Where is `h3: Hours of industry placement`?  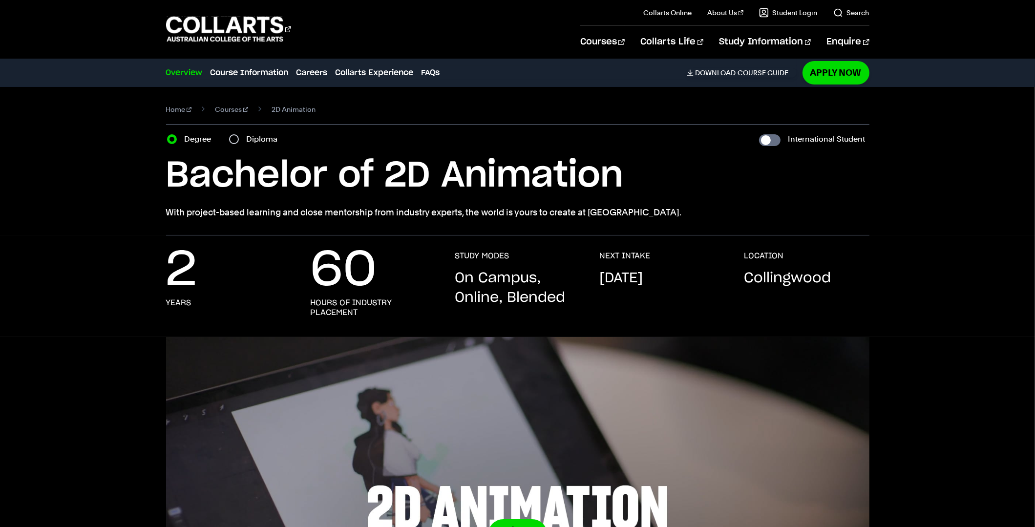
h3: Hours of industry placement is located at coordinates (373, 308).